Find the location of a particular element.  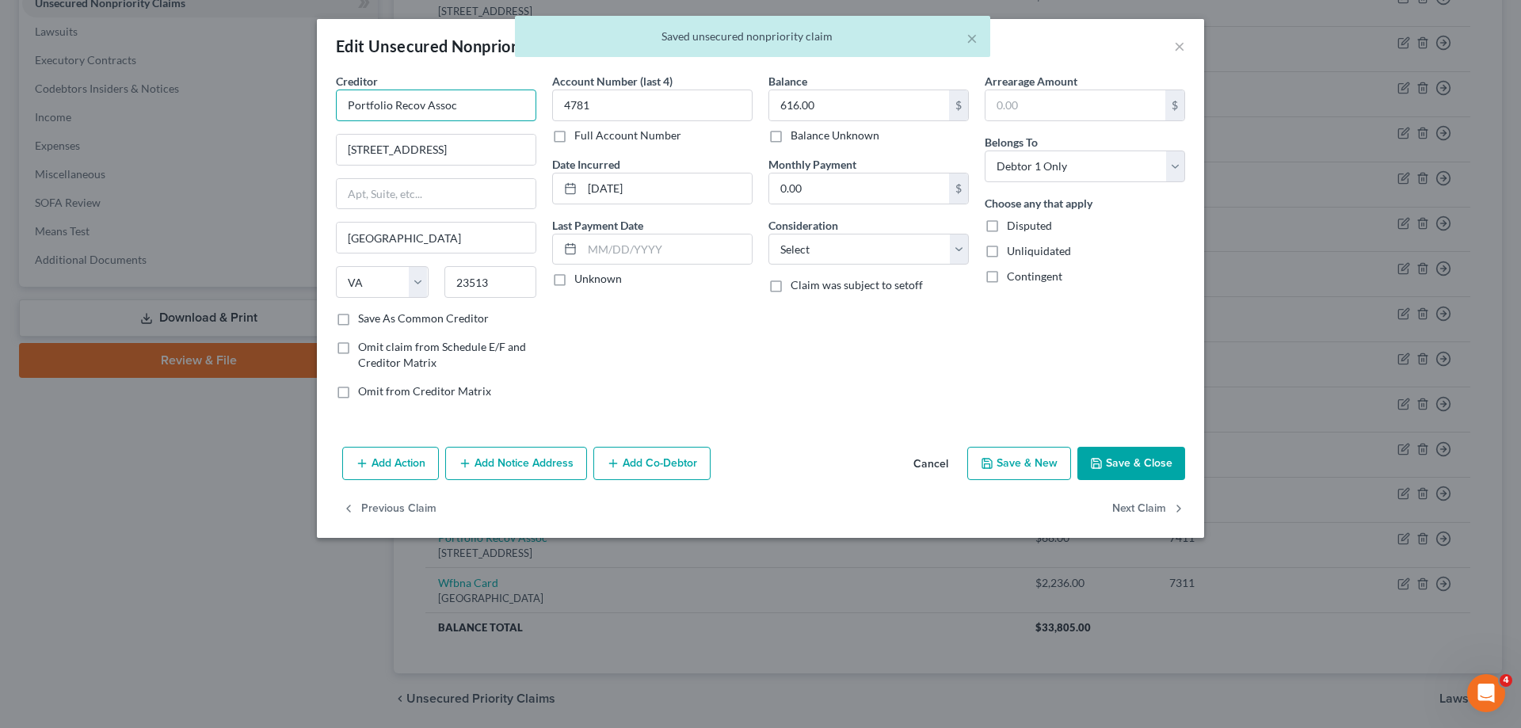

label: Balance Unknown is located at coordinates (835, 135).